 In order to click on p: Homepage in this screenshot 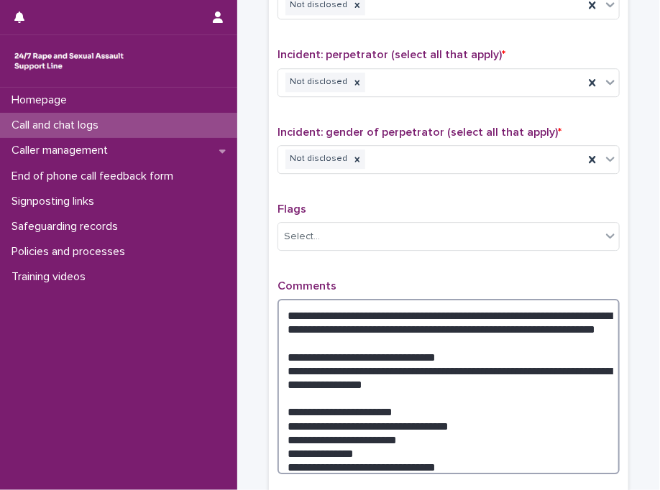, I will do `click(42, 100)`.